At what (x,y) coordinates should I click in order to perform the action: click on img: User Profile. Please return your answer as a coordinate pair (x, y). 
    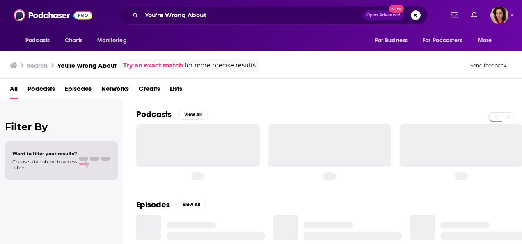
    Looking at the image, I should click on (499, 15).